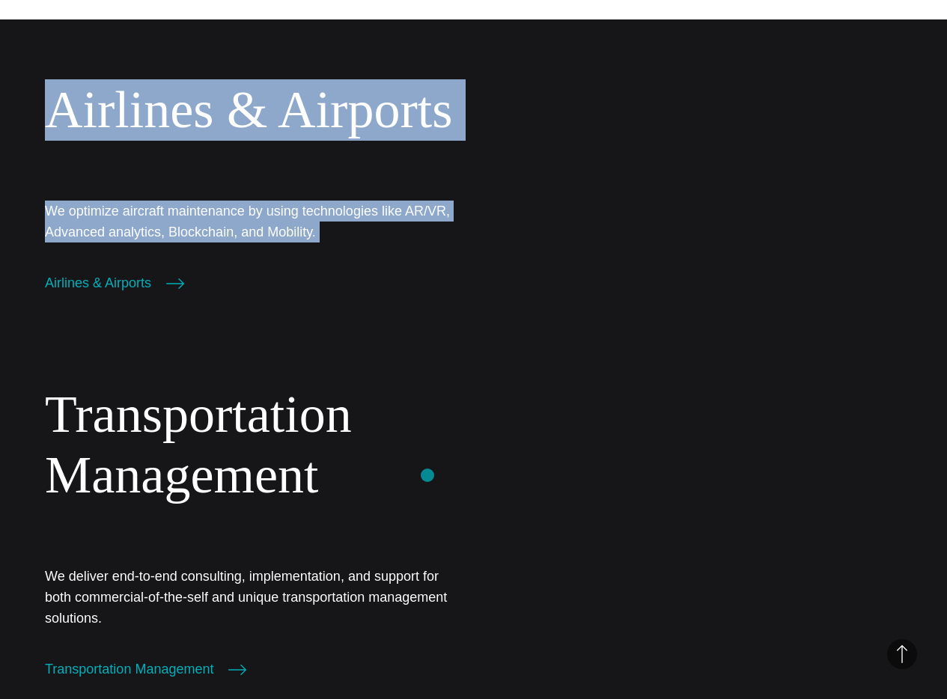 Image resolution: width=947 pixels, height=699 pixels. Describe the element at coordinates (254, 222) in the screenshot. I see `p: We optimize aircraft maintenance by using technologies like AR/VR, Advanced analytics, Blockchain...` at that location.